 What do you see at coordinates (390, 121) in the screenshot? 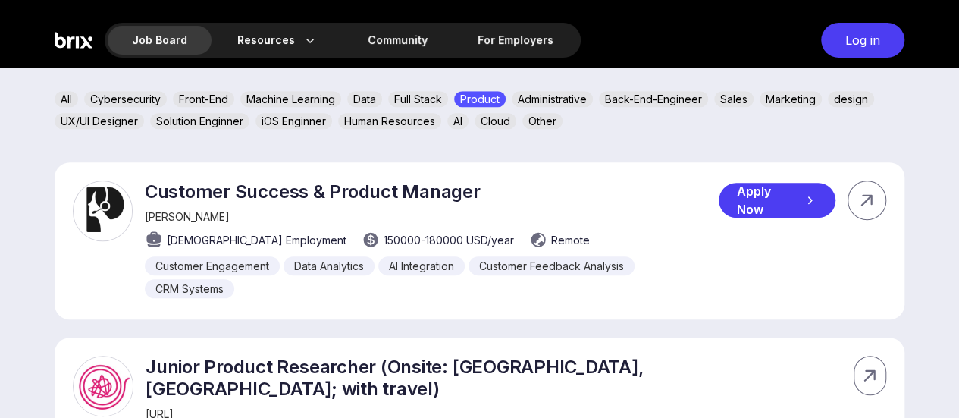
I see `div: Human Resources` at bounding box center [390, 121].